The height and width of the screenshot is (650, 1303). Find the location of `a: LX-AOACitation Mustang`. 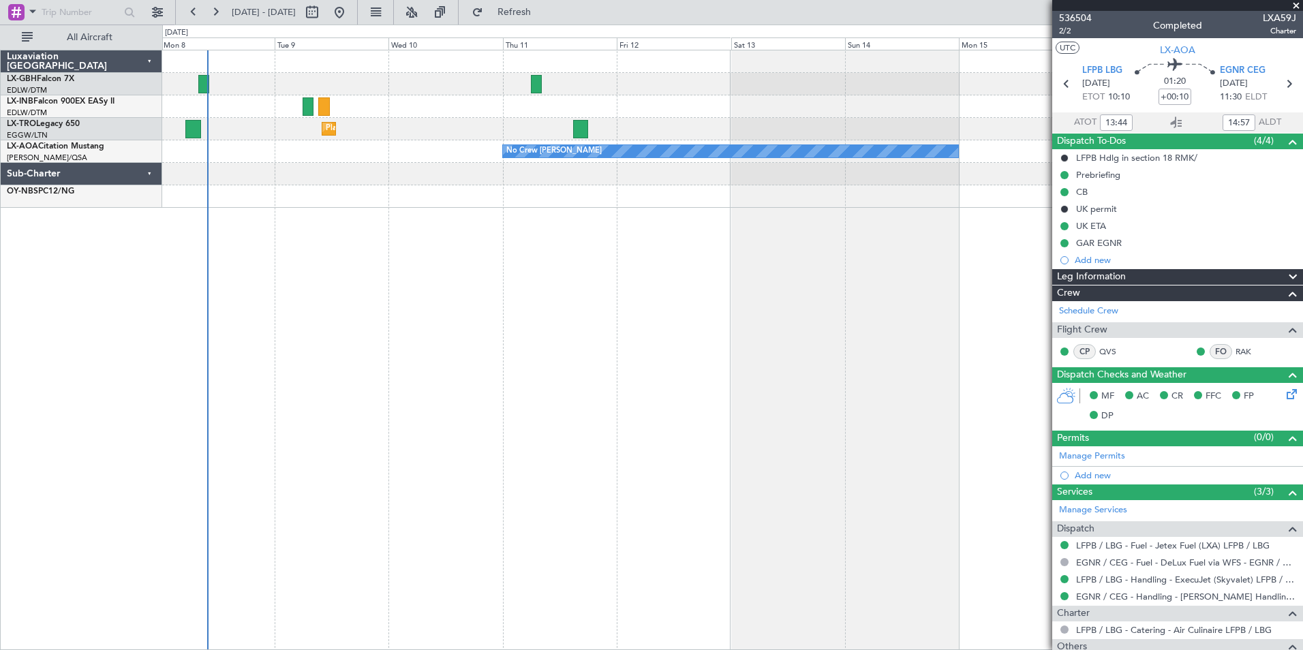

a: LX-AOACitation Mustang is located at coordinates (55, 147).